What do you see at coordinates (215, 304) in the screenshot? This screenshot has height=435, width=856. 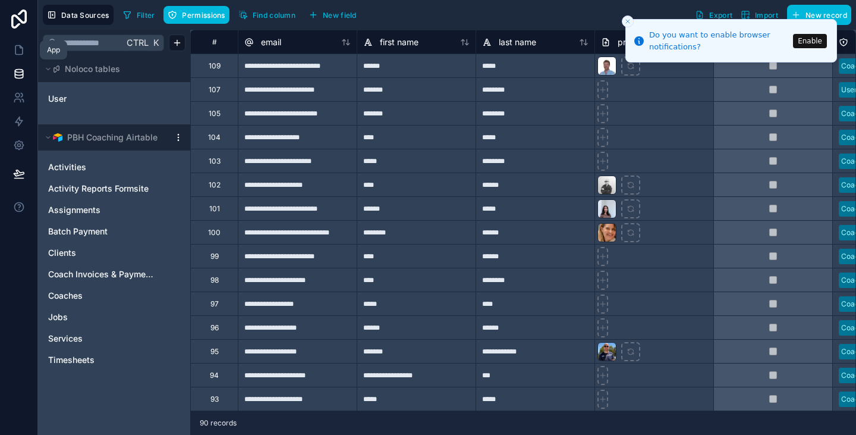 I see `div: 97` at bounding box center [215, 304].